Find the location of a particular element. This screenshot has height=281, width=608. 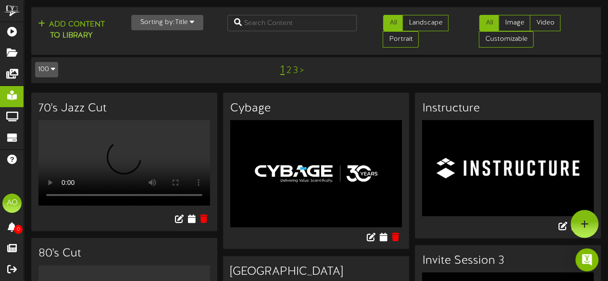

h3: 80's Cut is located at coordinates (124, 254).